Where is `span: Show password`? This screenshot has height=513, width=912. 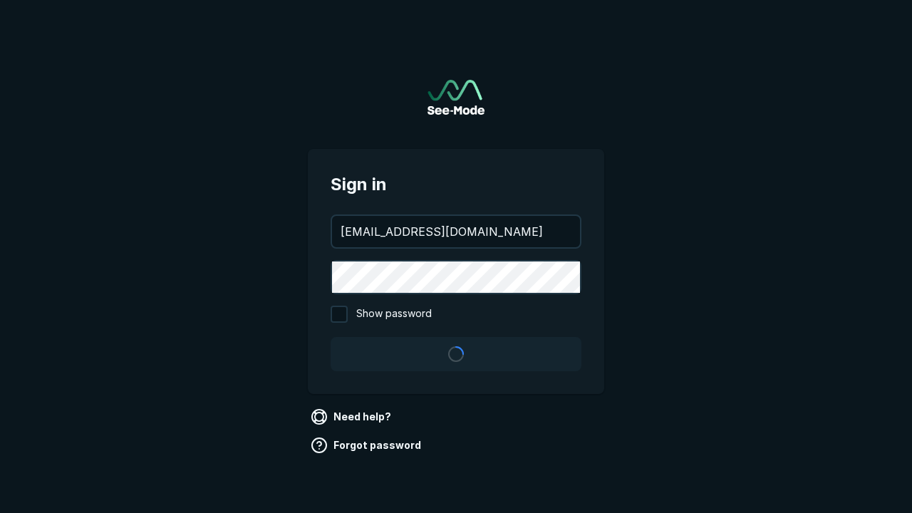
span: Show password is located at coordinates (394, 314).